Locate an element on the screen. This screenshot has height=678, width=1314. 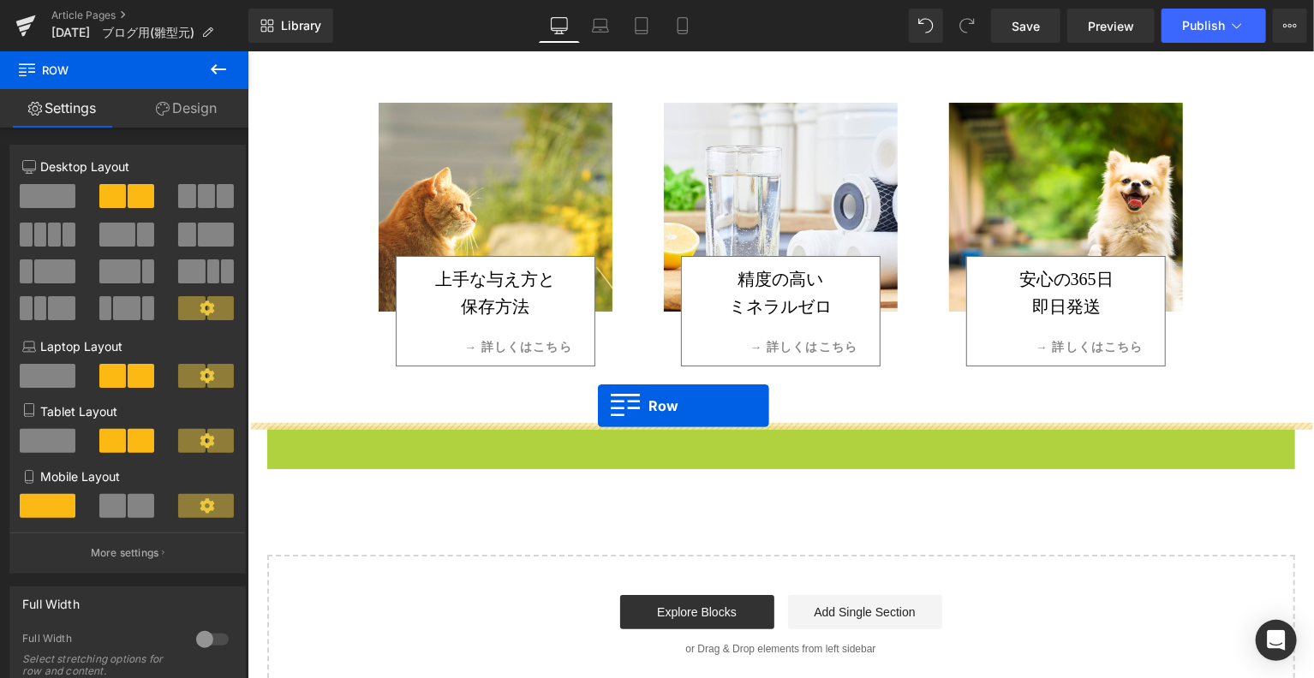
p: 精度の高い is located at coordinates (533, 228).